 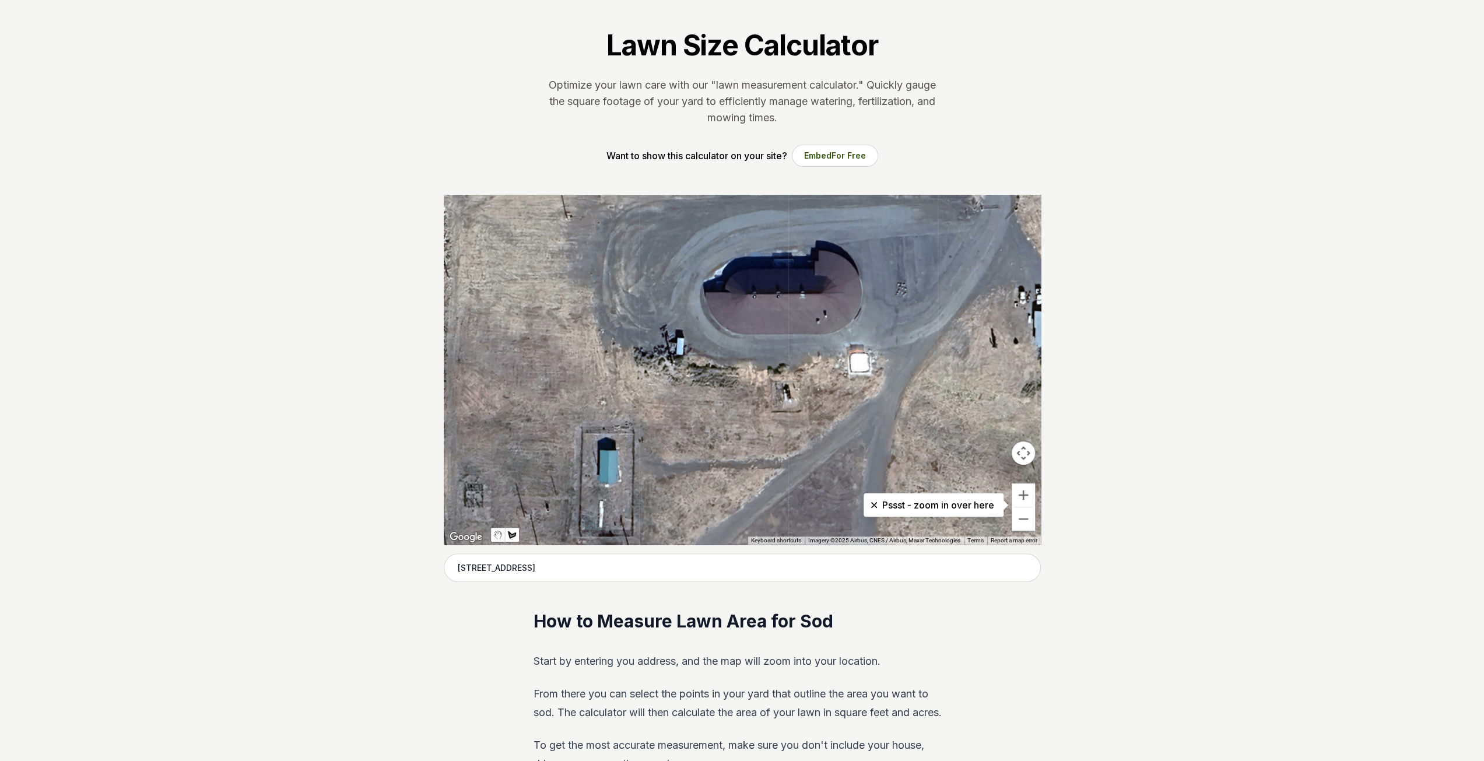 What do you see at coordinates (466, 537) in the screenshot?
I see `a: Open this area in Google Maps (opens a new window)` at bounding box center [466, 537].